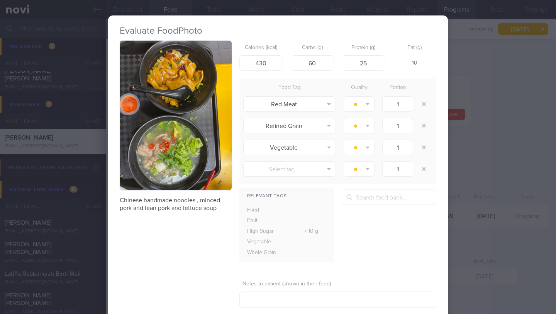  Describe the element at coordinates (264, 221) in the screenshot. I see `div: Fruit` at that location.